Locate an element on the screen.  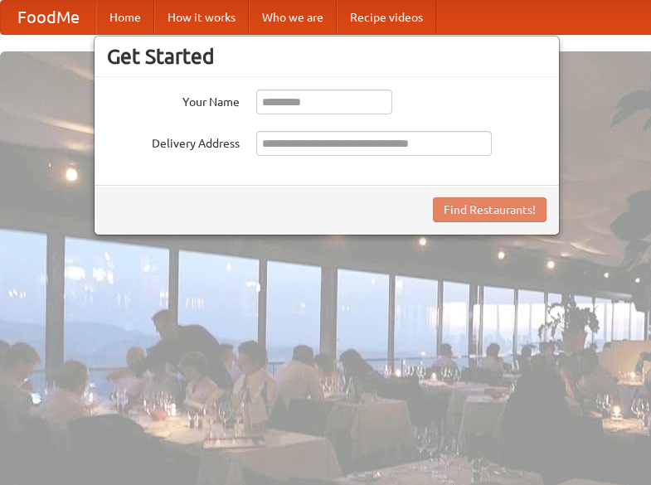
a: How it works is located at coordinates (202, 17).